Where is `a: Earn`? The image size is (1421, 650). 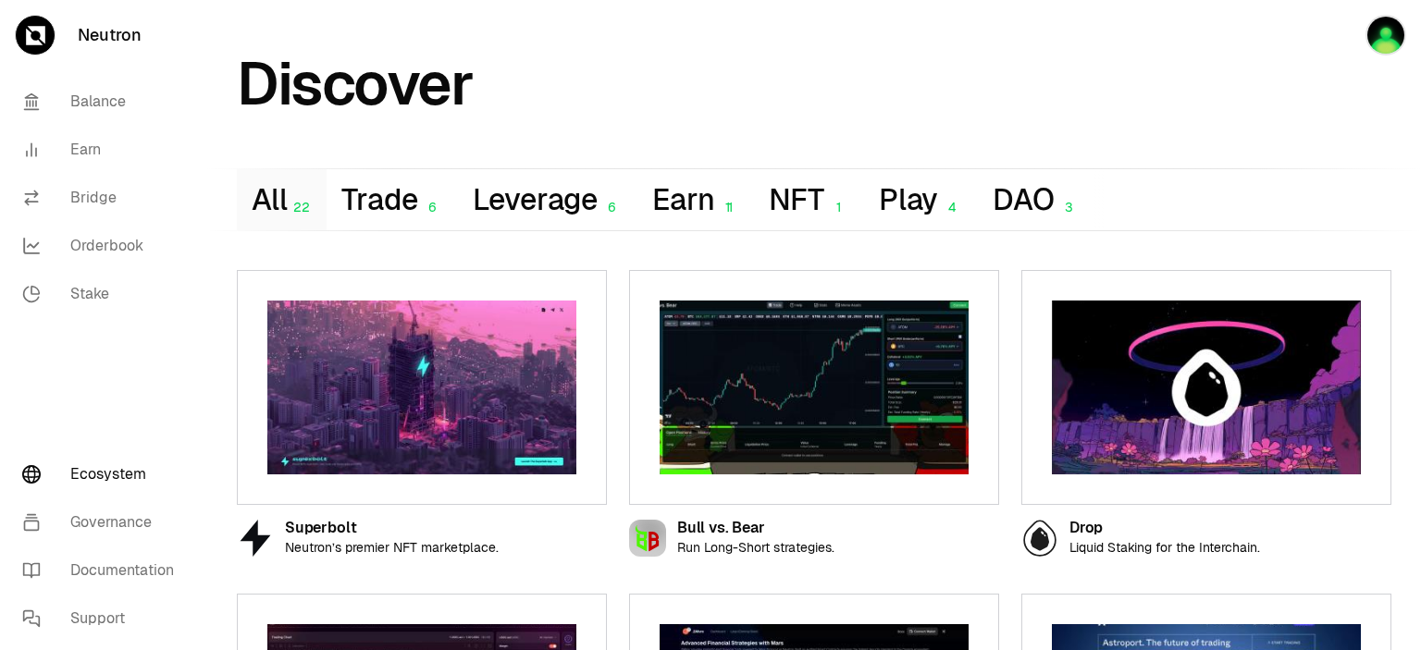
a: Earn is located at coordinates (104, 150).